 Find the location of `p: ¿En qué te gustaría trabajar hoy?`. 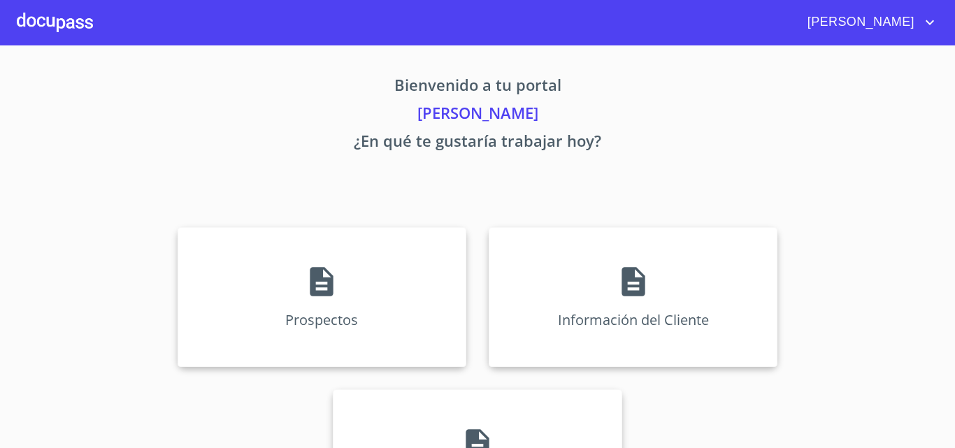

p: ¿En qué te gustaría trabajar hoy? is located at coordinates (477, 143).